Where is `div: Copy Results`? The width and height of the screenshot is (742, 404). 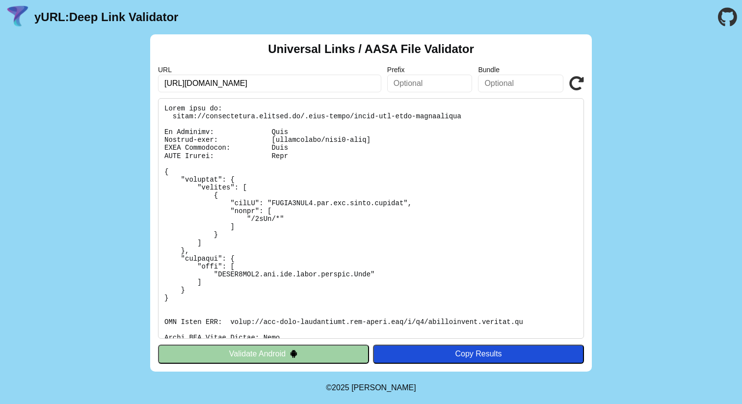
div: Copy Results is located at coordinates (479, 354).